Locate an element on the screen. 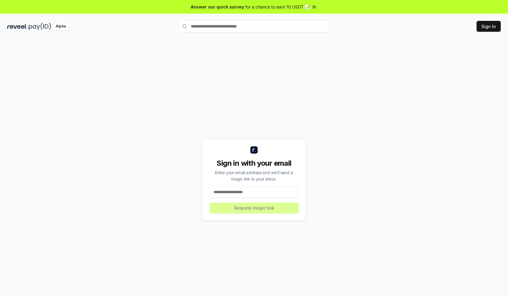  span: Answer our quick survey is located at coordinates (217, 7).